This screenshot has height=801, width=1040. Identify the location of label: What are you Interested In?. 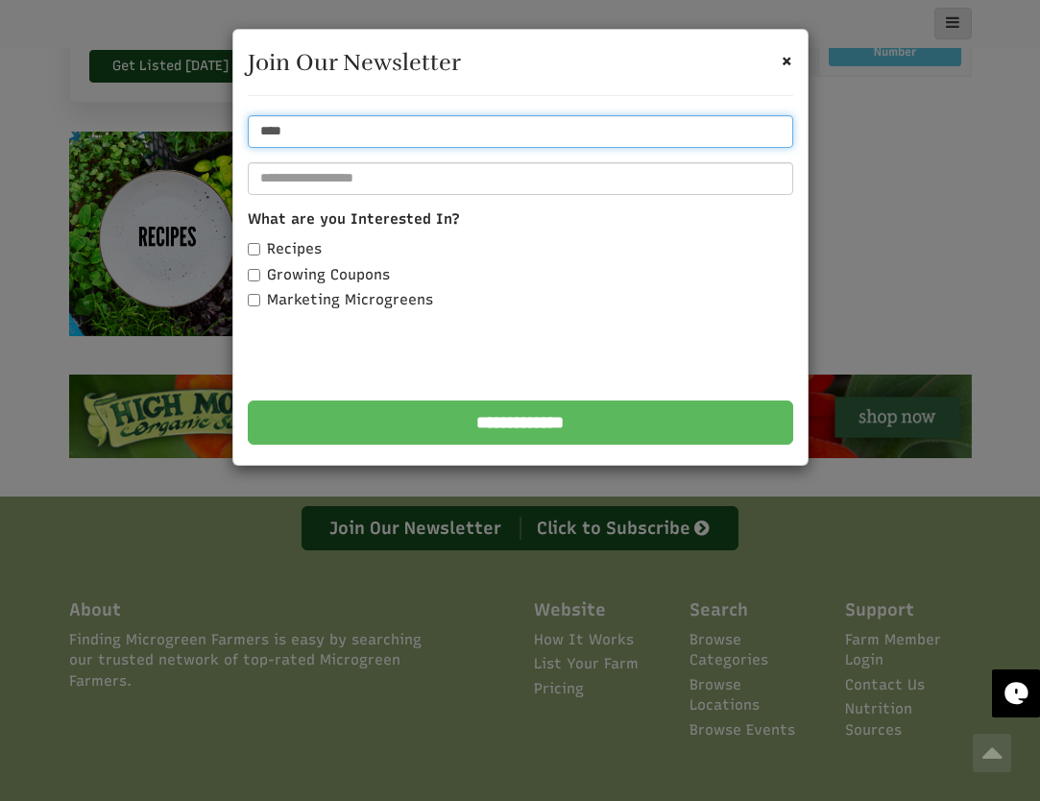
(521, 219).